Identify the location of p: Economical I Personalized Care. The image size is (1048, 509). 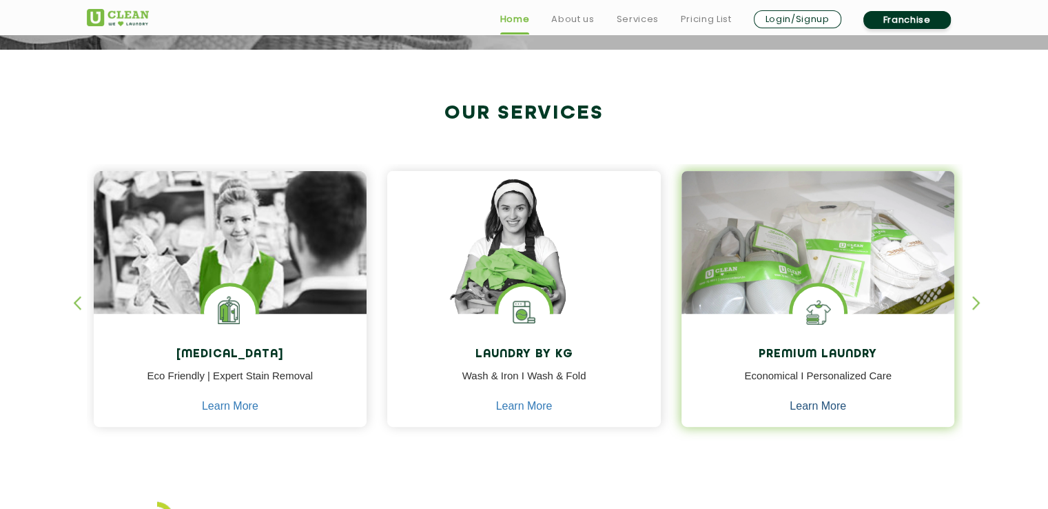
(818, 383).